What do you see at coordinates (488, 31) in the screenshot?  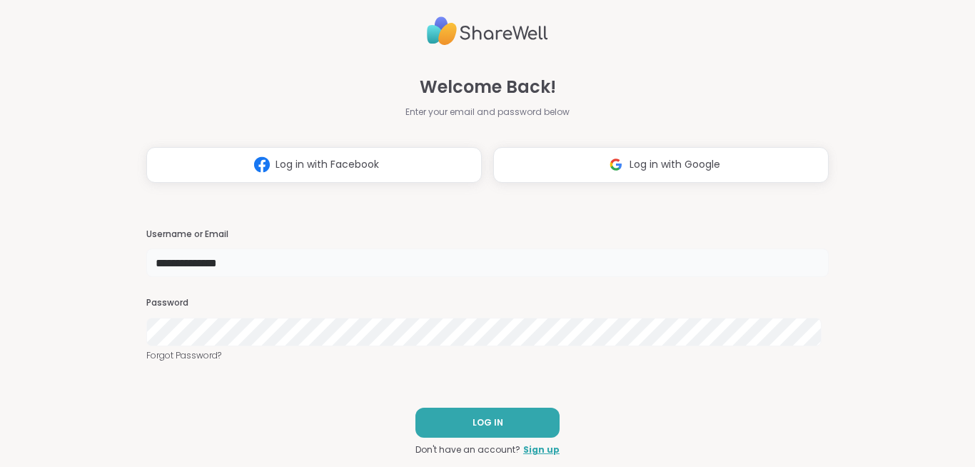 I see `img: ShareWell Logo` at bounding box center [488, 31].